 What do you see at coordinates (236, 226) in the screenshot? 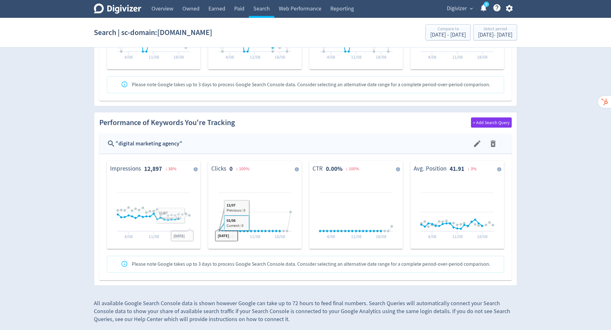
I see `div: Current:: 0` at bounding box center [236, 226].